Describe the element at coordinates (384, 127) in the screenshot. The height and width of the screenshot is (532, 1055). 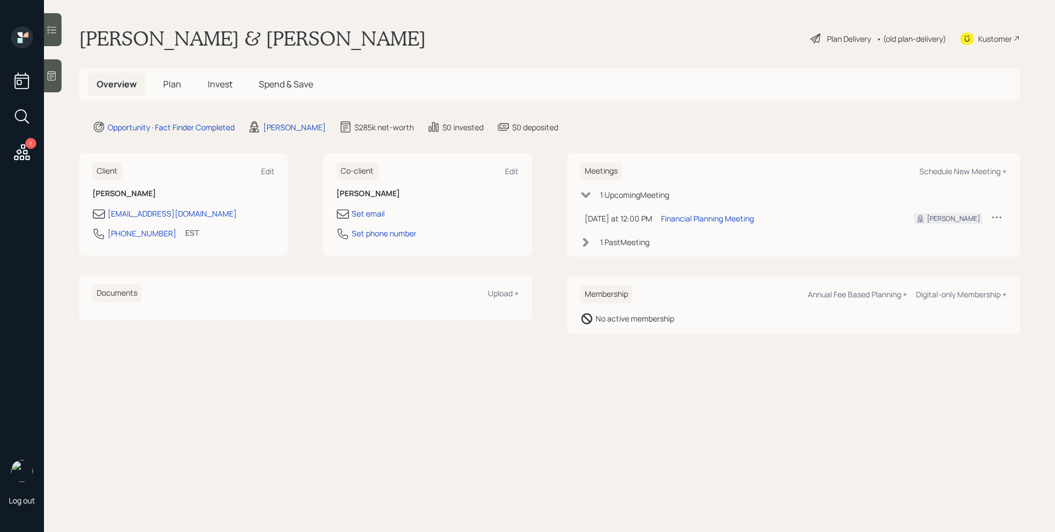
I see `div: $285k net-worth` at that location.